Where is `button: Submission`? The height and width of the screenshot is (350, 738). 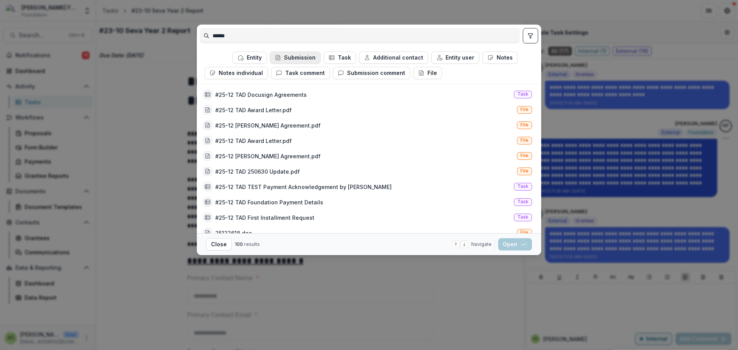 button: Submission is located at coordinates (295, 58).